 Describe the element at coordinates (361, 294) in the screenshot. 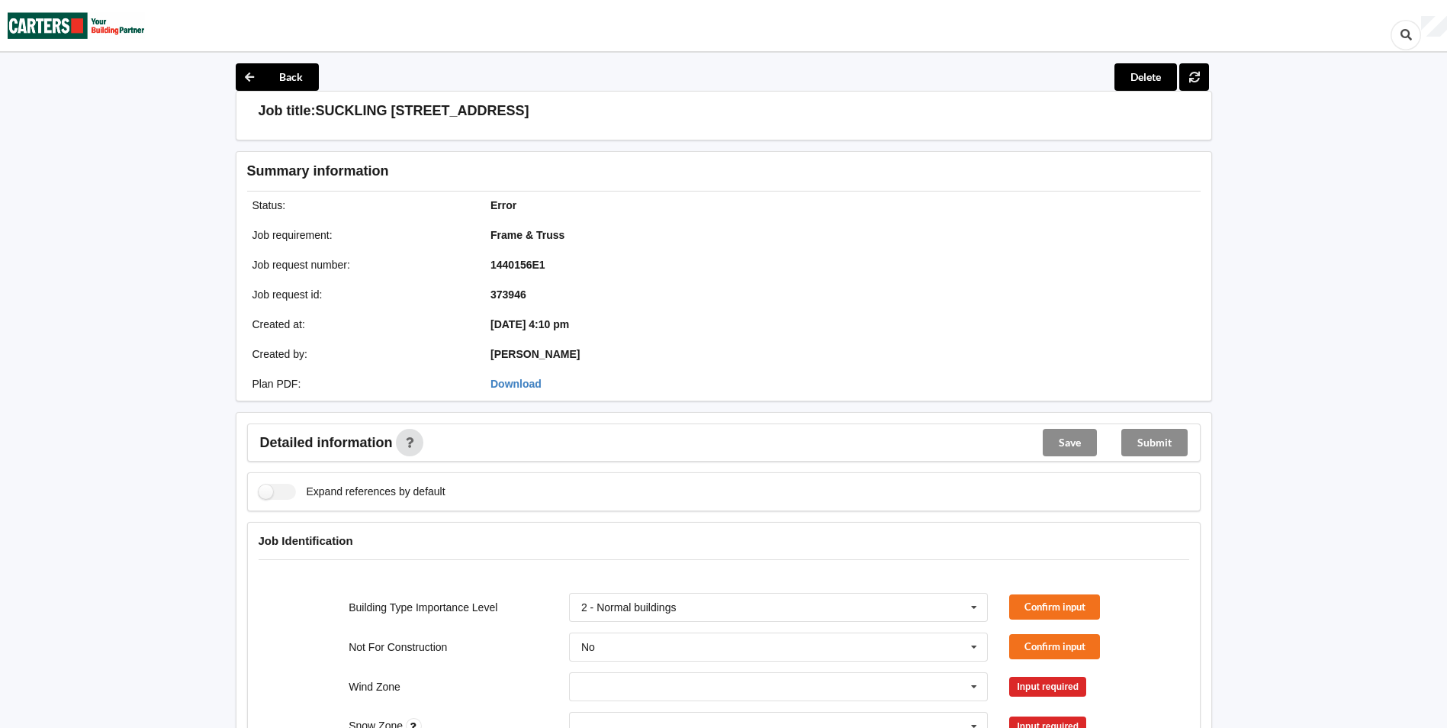

I see `div: Job request id :` at that location.